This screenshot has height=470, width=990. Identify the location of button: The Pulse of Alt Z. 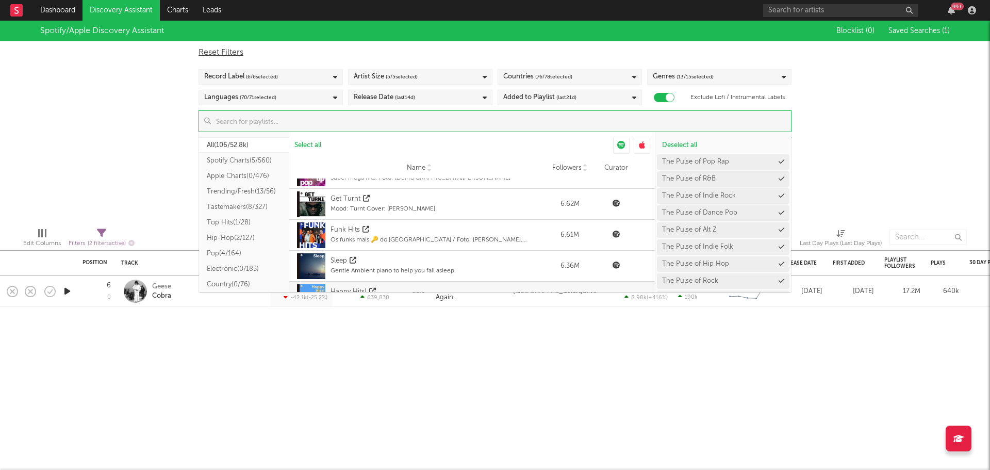
(723, 230).